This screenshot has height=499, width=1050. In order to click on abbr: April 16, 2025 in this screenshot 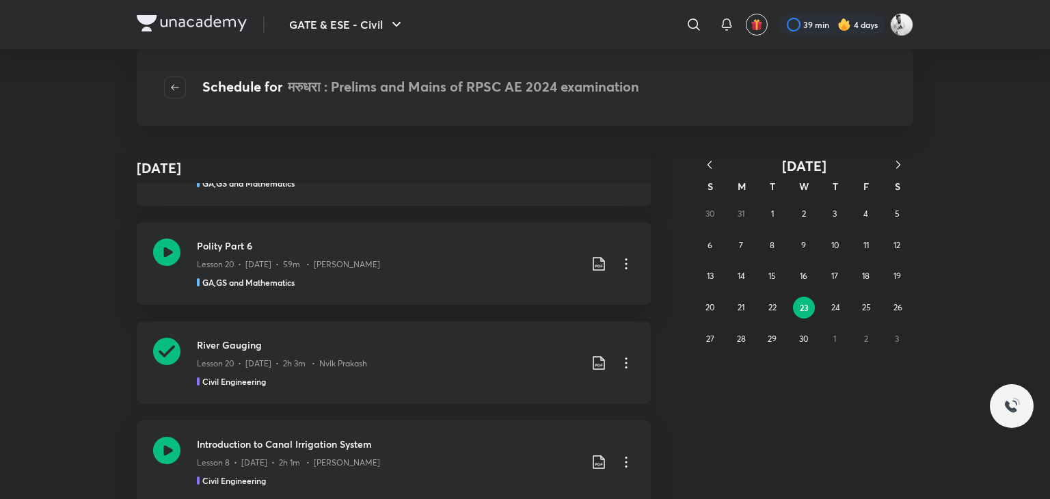, I will do `click(803, 276)`.